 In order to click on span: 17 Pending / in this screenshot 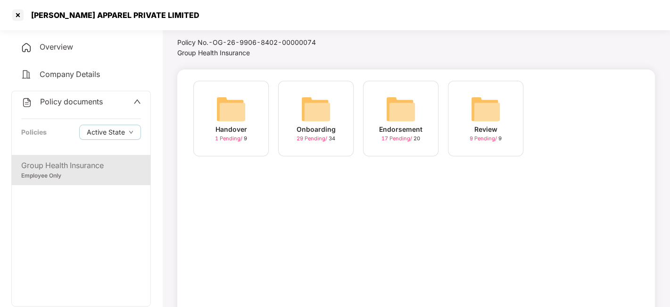, I will do `click(398, 138)`.